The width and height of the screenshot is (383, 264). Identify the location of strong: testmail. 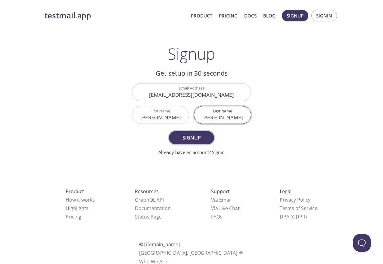
(60, 15).